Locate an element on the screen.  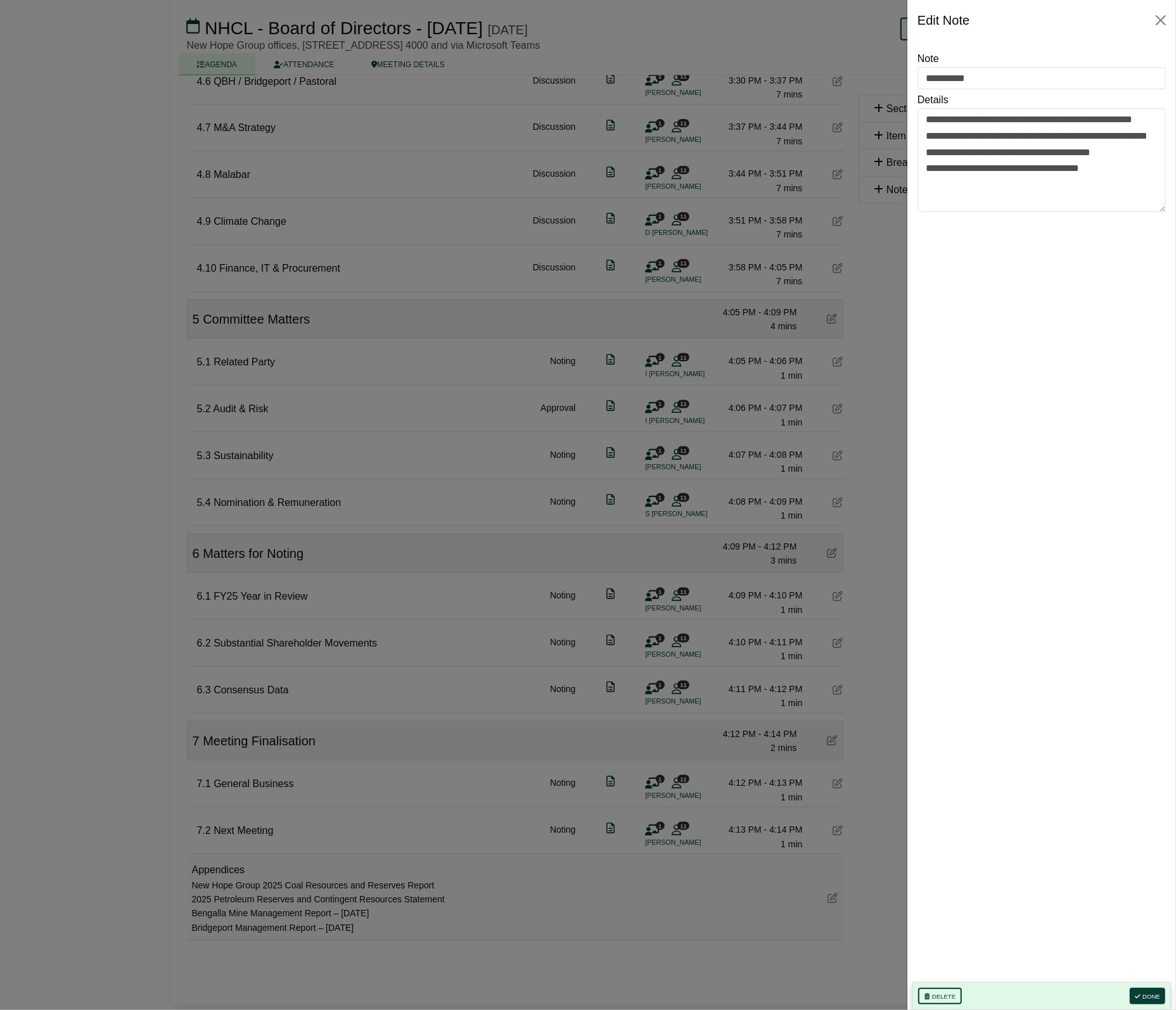
button: Done is located at coordinates (1147, 997).